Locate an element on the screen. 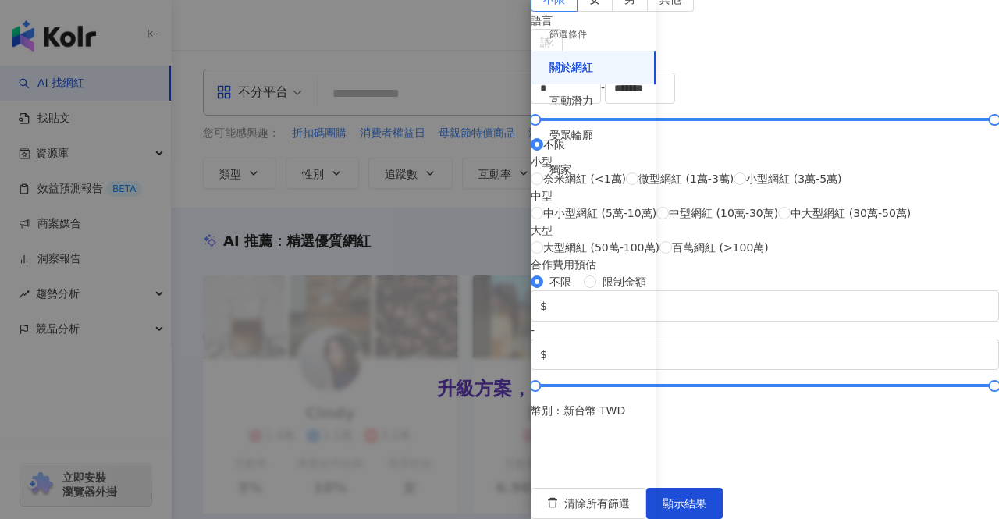 Image resolution: width=999 pixels, height=519 pixels. span: 微型網紅 (1萬-3萬) is located at coordinates (686, 179).